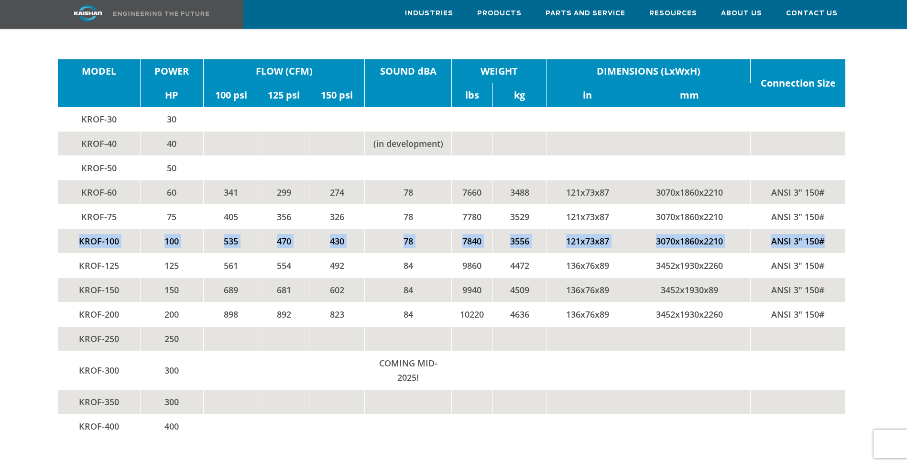 Image resolution: width=907 pixels, height=465 pixels. What do you see at coordinates (472, 192) in the screenshot?
I see `td: 7660` at bounding box center [472, 192].